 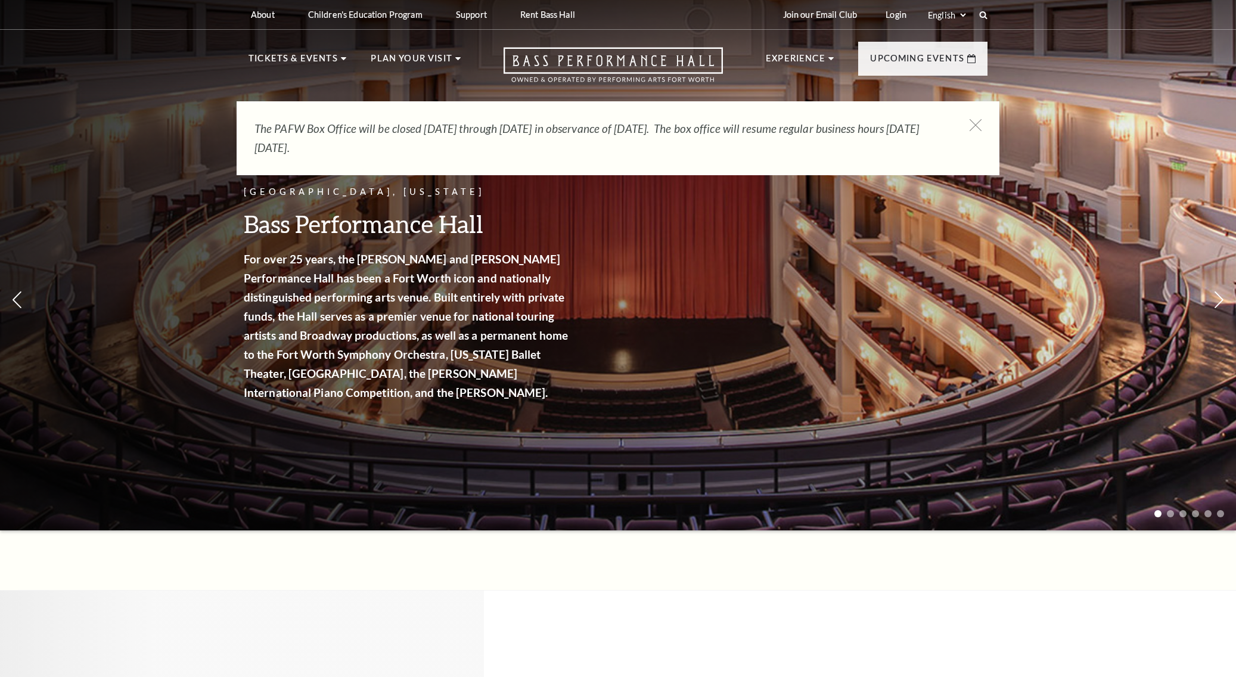 I want to click on p: Tickets & Events, so click(x=293, y=62).